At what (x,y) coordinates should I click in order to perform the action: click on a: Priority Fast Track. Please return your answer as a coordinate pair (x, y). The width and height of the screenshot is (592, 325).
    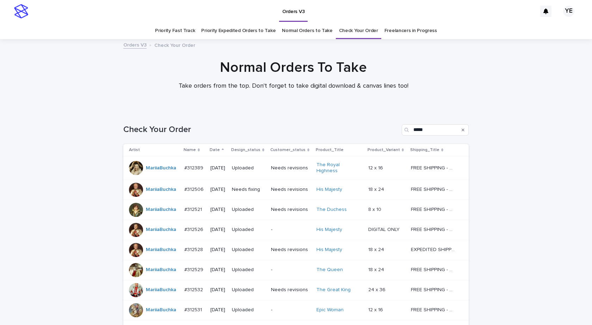
    Looking at the image, I should click on (175, 31).